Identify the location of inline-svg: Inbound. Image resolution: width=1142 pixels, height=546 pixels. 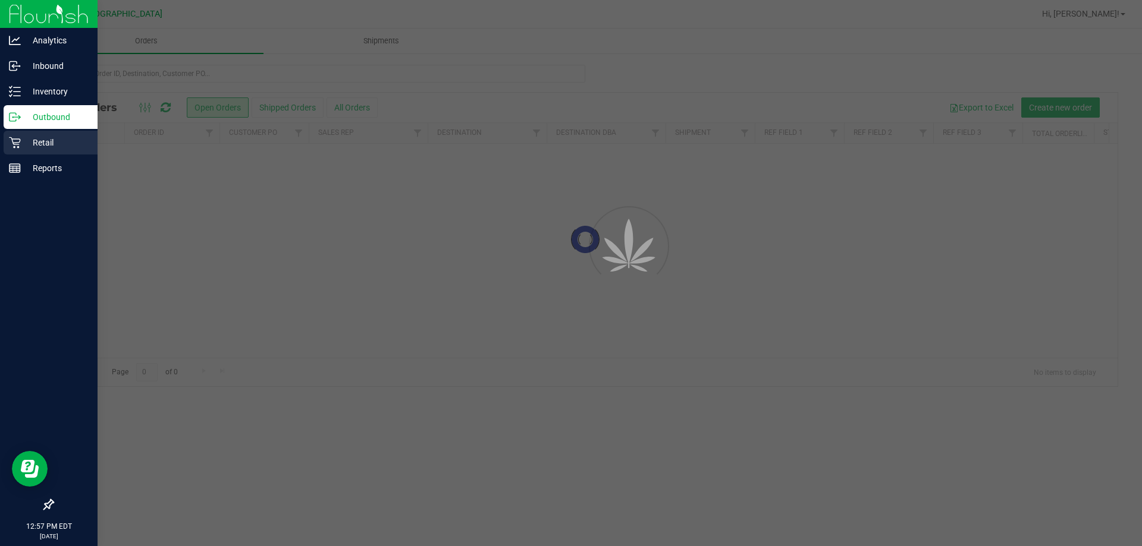
(15, 66).